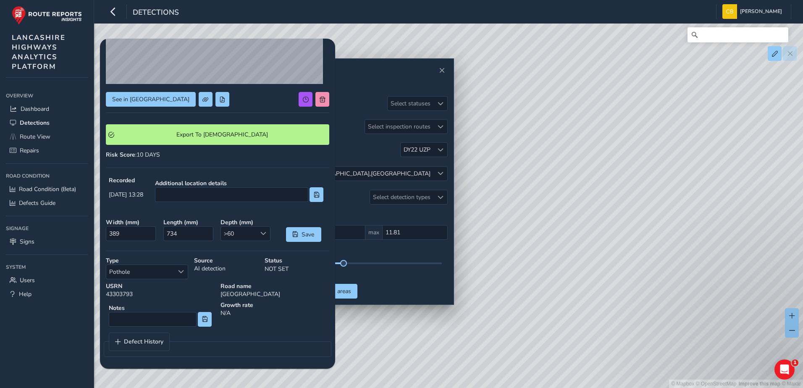 The image size is (803, 388). Describe the element at coordinates (140, 272) in the screenshot. I see `span: Pothole` at that location.